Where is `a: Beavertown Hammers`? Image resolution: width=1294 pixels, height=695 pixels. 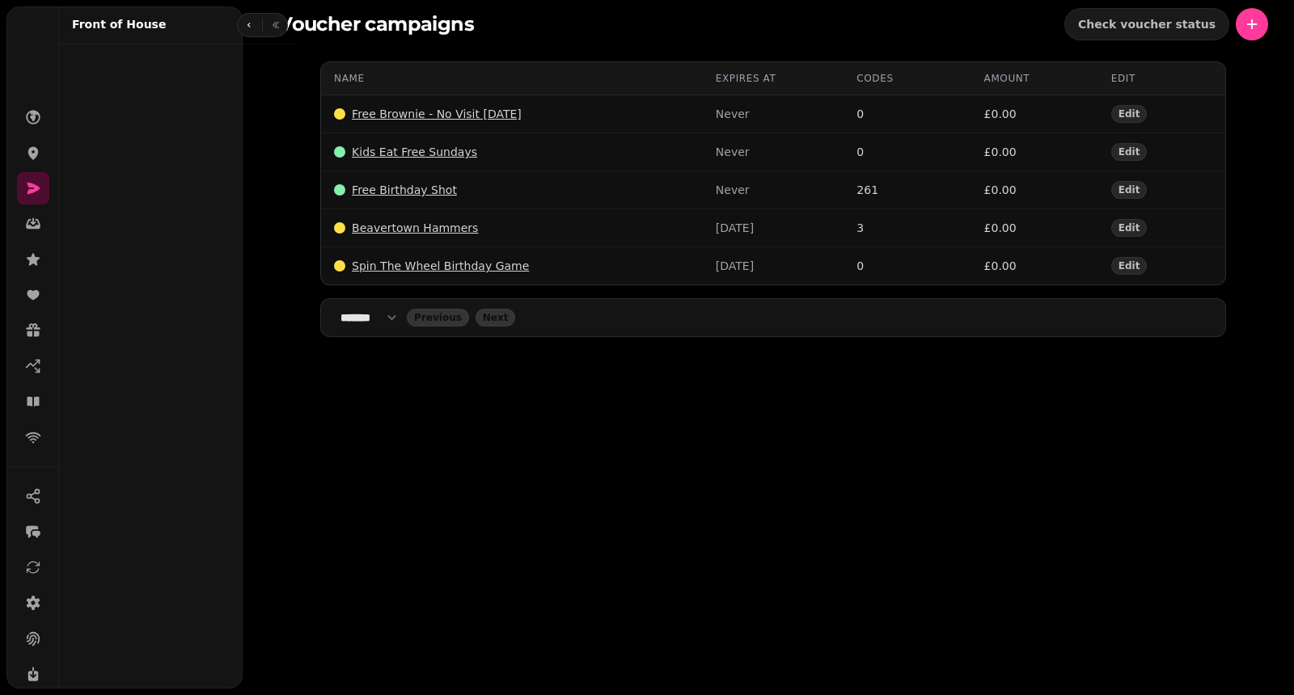 a: Beavertown Hammers is located at coordinates (406, 228).